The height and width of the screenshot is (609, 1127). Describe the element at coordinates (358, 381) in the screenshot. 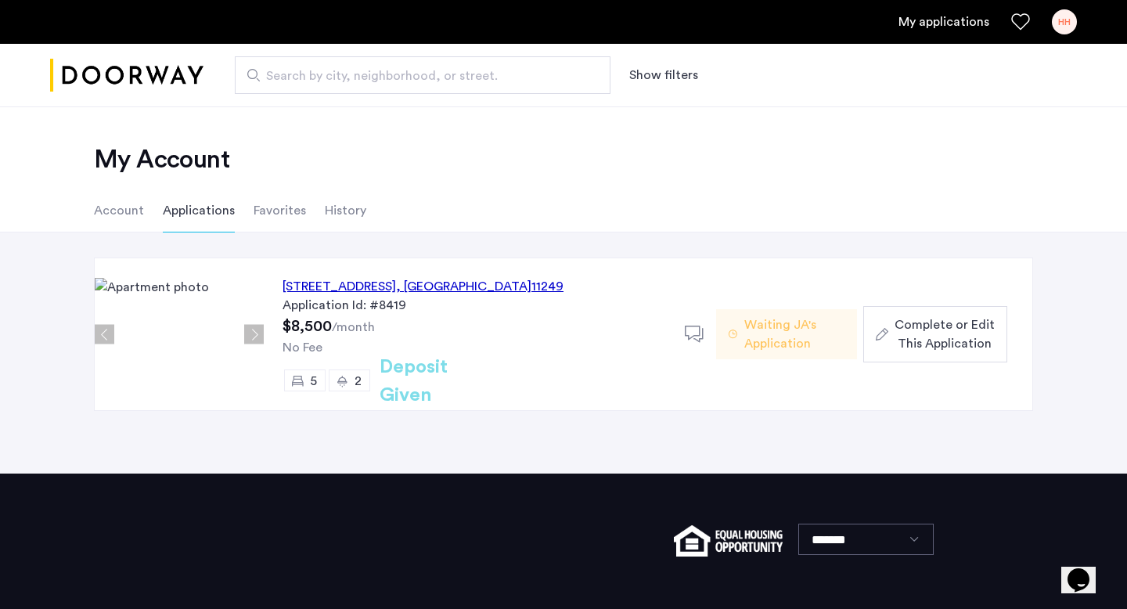

I see `span: 2` at that location.